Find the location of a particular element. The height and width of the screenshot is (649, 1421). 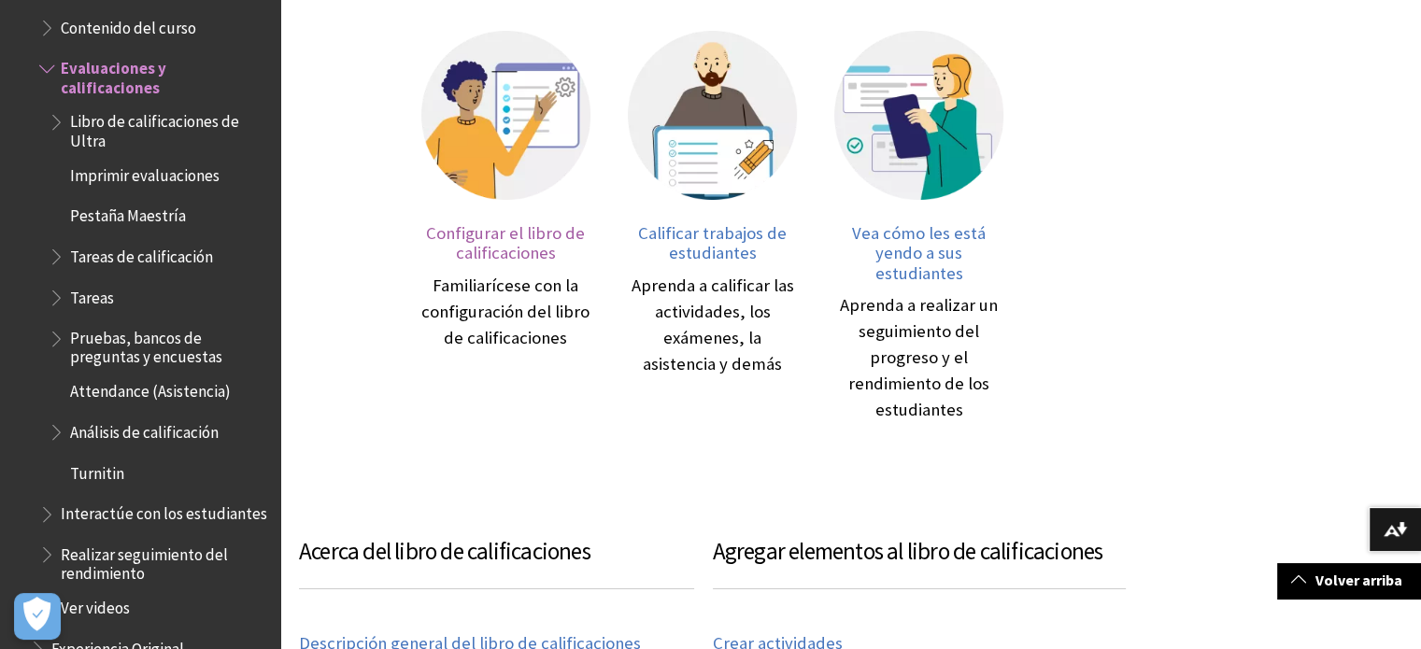

div: Aprenda a calificar las actividades, los exámenes, la asistencia y demás is located at coordinates (712, 325).